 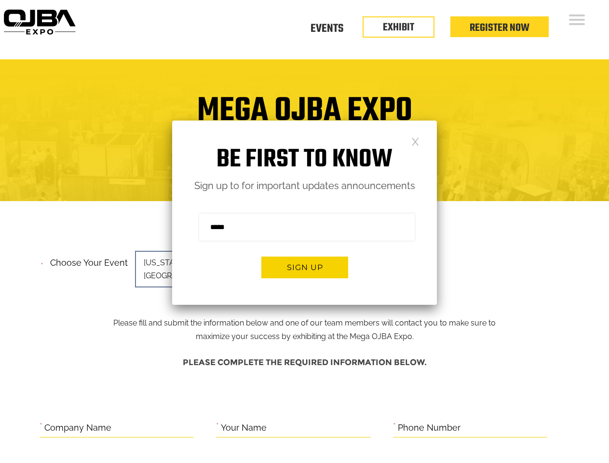 What do you see at coordinates (415, 141) in the screenshot?
I see `a: Close` at bounding box center [415, 141].